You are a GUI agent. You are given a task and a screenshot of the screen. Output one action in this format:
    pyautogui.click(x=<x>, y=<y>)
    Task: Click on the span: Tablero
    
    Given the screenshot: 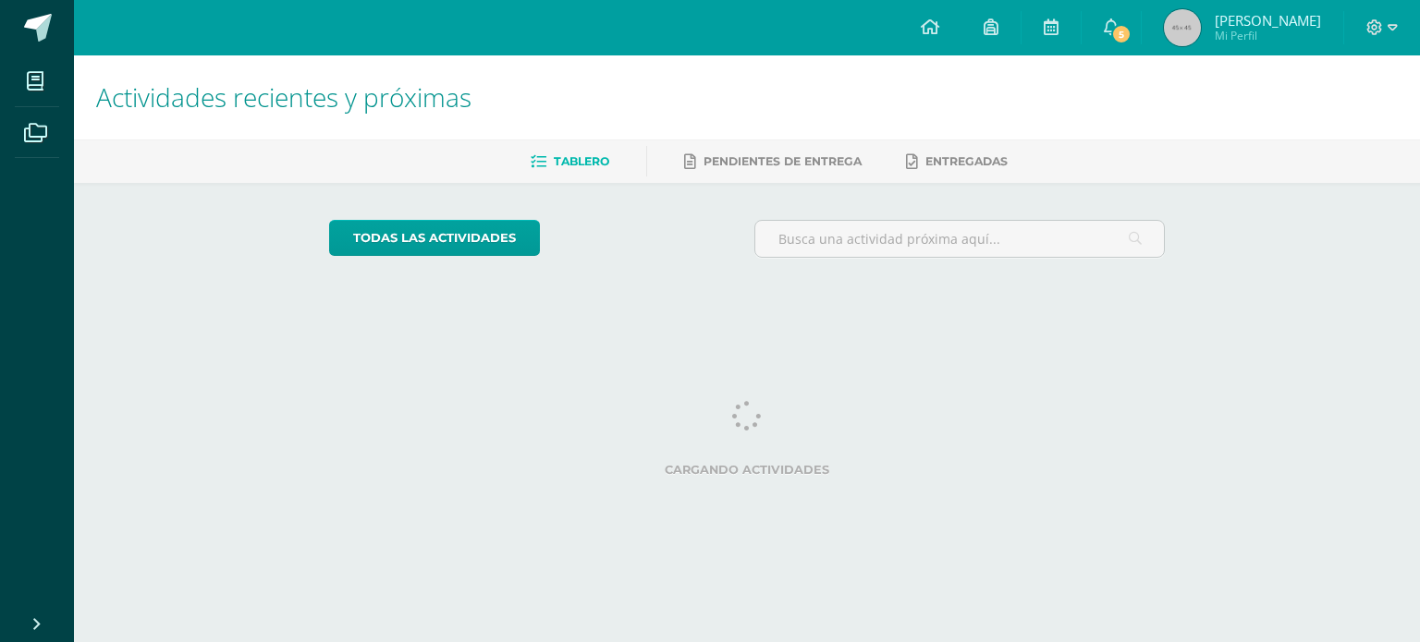 What is the action you would take?
    pyautogui.click(x=581, y=161)
    